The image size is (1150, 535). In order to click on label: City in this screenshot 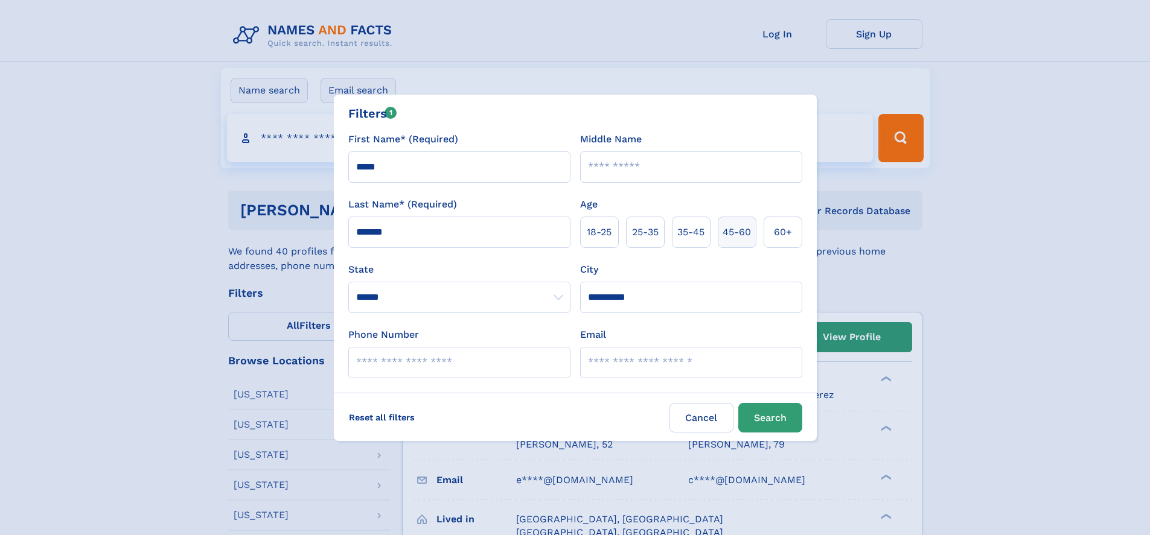, I will do `click(589, 270)`.